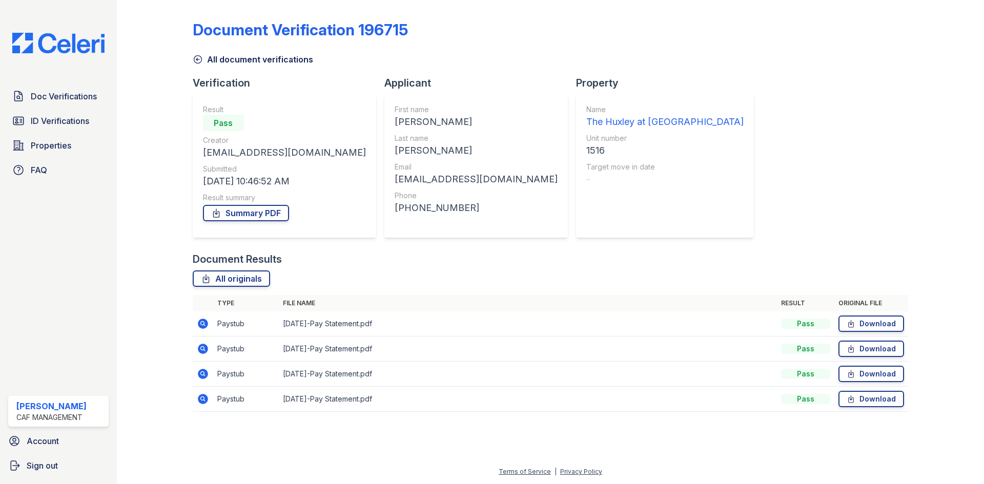 Image resolution: width=984 pixels, height=484 pixels. What do you see at coordinates (42, 466) in the screenshot?
I see `span: Sign out` at bounding box center [42, 466].